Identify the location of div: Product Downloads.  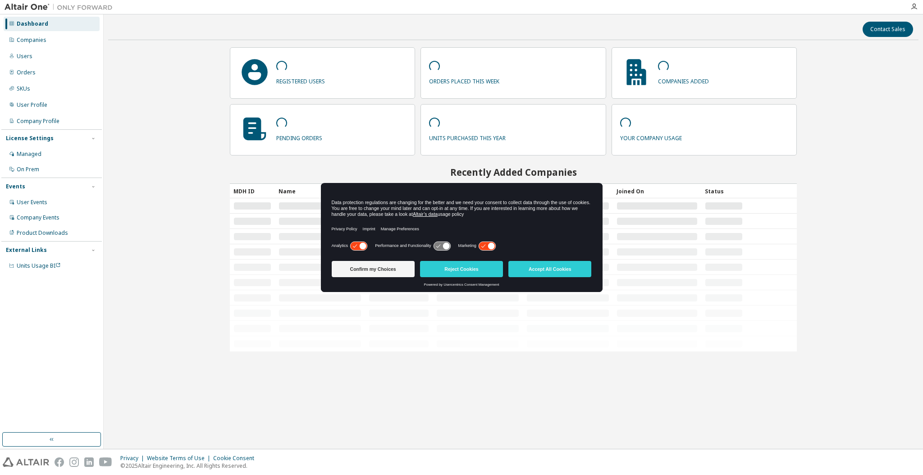
(42, 233).